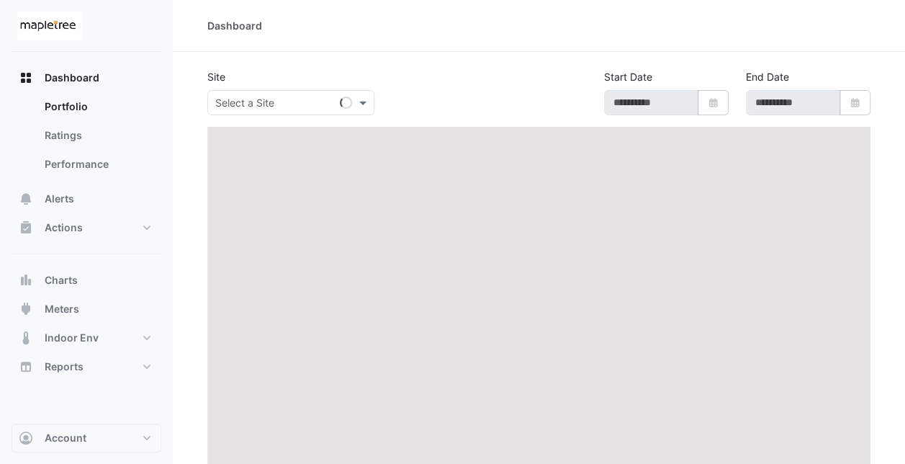 The width and height of the screenshot is (905, 464). Describe the element at coordinates (26, 367) in the screenshot. I see `app-icon: Reports` at that location.